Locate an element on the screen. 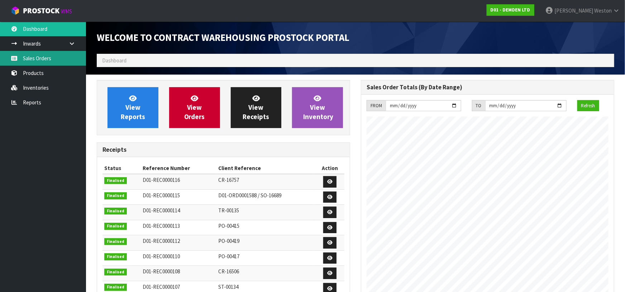 This screenshot has width=625, height=292. span: ProStock is located at coordinates (41, 11).